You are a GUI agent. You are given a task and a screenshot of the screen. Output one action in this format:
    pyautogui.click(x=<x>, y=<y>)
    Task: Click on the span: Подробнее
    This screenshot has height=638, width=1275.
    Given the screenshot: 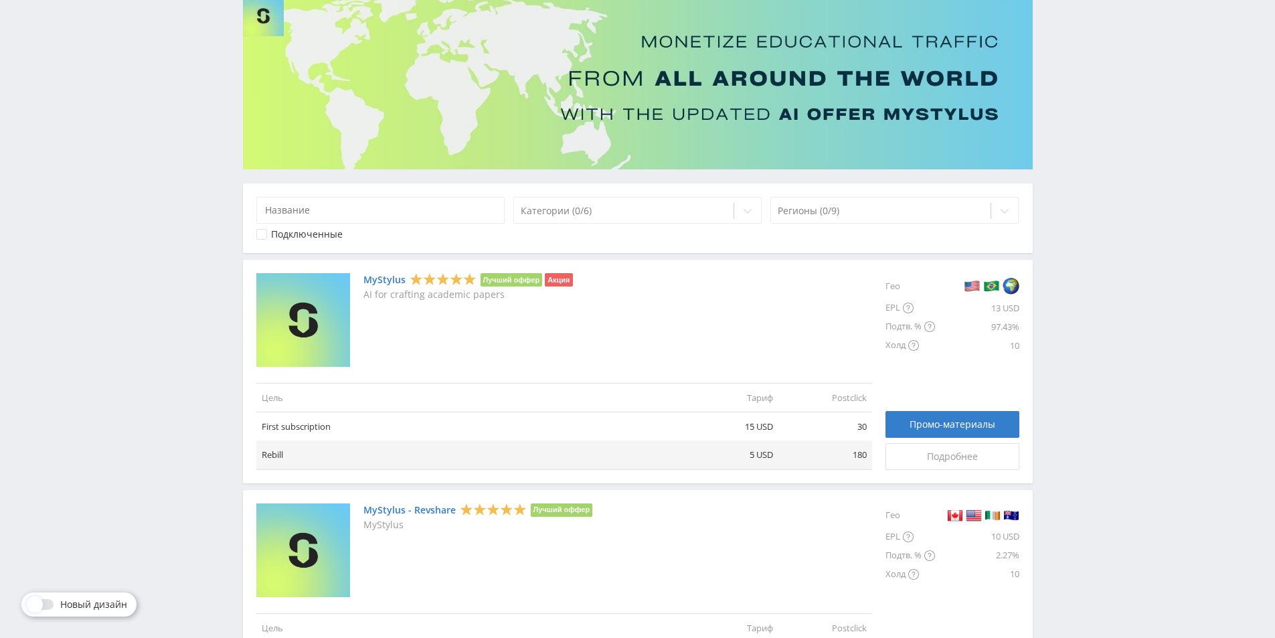 What is the action you would take?
    pyautogui.click(x=953, y=457)
    